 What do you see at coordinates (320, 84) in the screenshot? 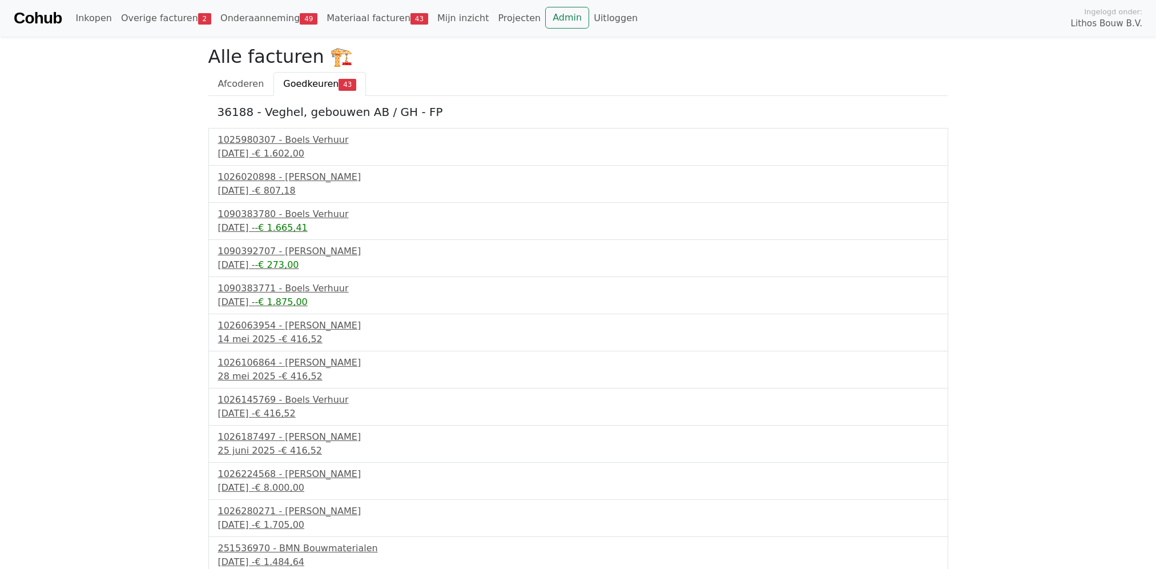
I see `a: Goedkeuren43` at bounding box center [320, 84].